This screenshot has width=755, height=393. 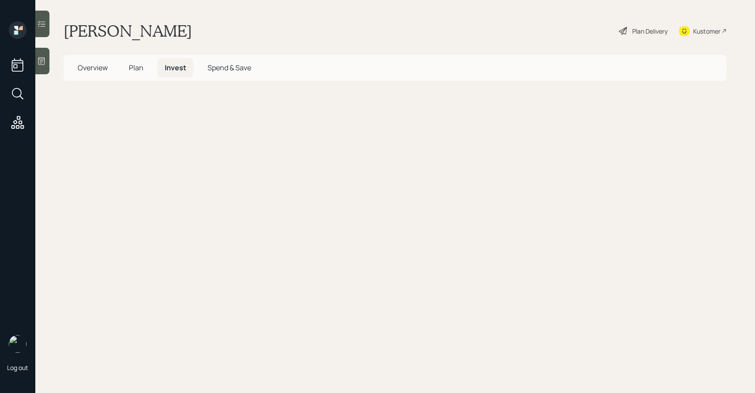 What do you see at coordinates (93, 68) in the screenshot?
I see `span: Overview` at bounding box center [93, 68].